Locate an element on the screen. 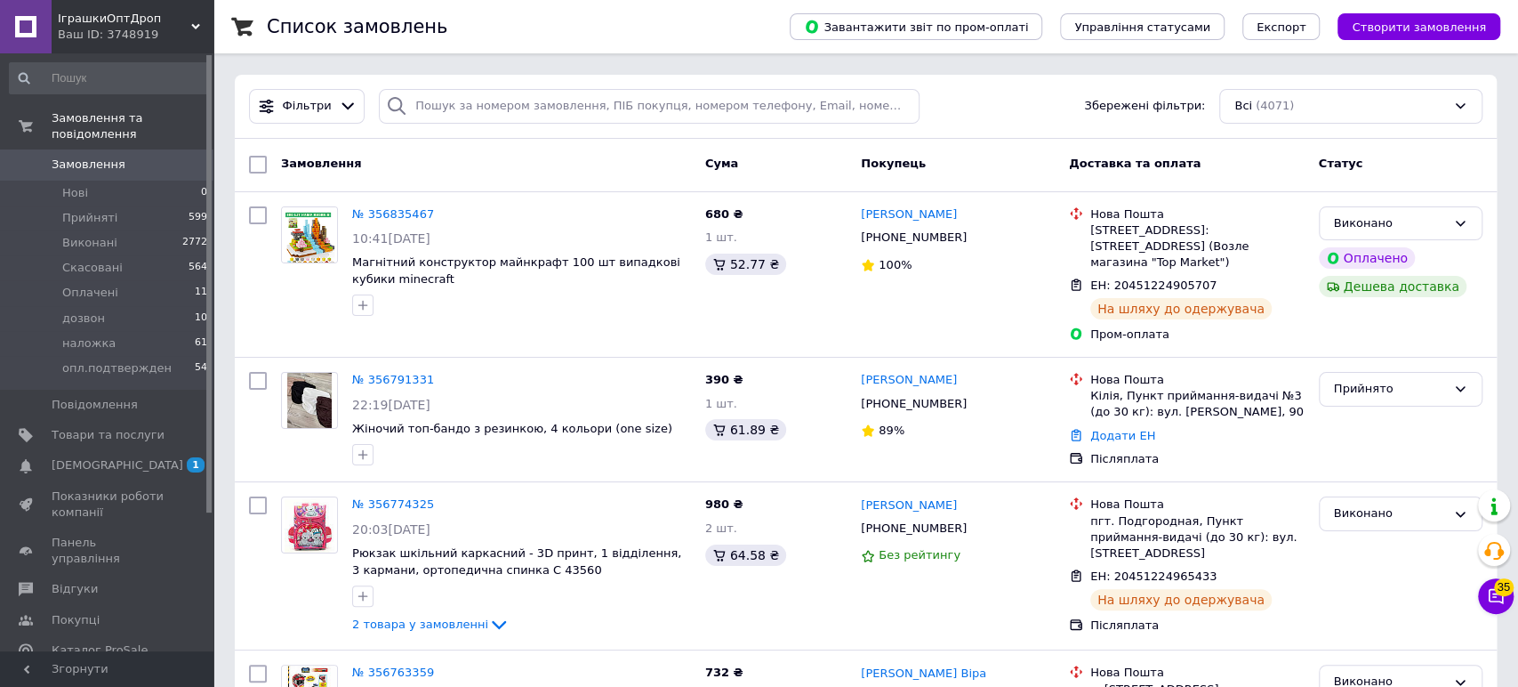 The height and width of the screenshot is (687, 1518). span: наложка is located at coordinates (89, 343).